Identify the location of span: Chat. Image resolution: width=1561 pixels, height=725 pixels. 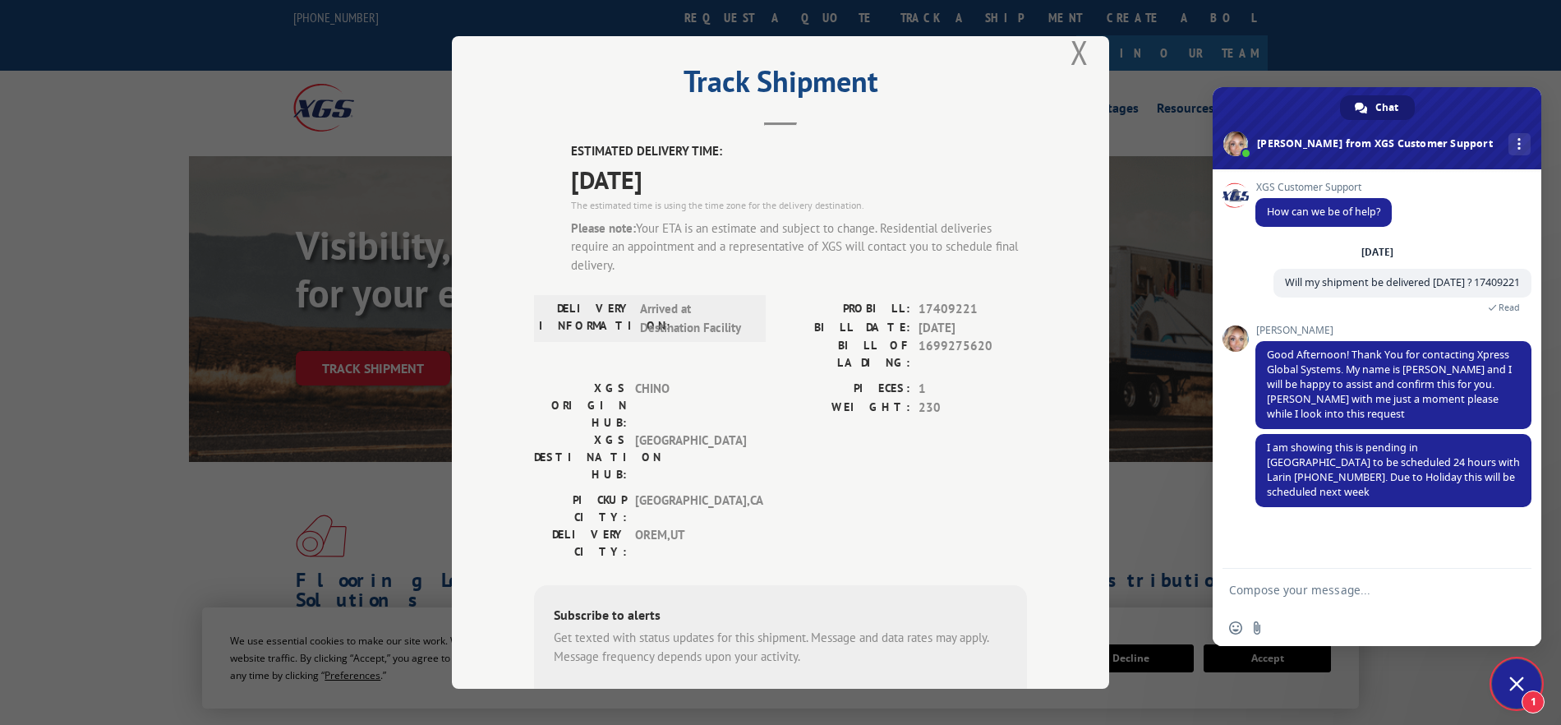
(1387, 108).